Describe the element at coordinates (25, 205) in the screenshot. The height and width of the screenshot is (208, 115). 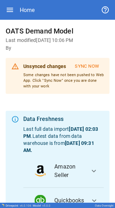
I see `span: v 6.0.106` at that location.